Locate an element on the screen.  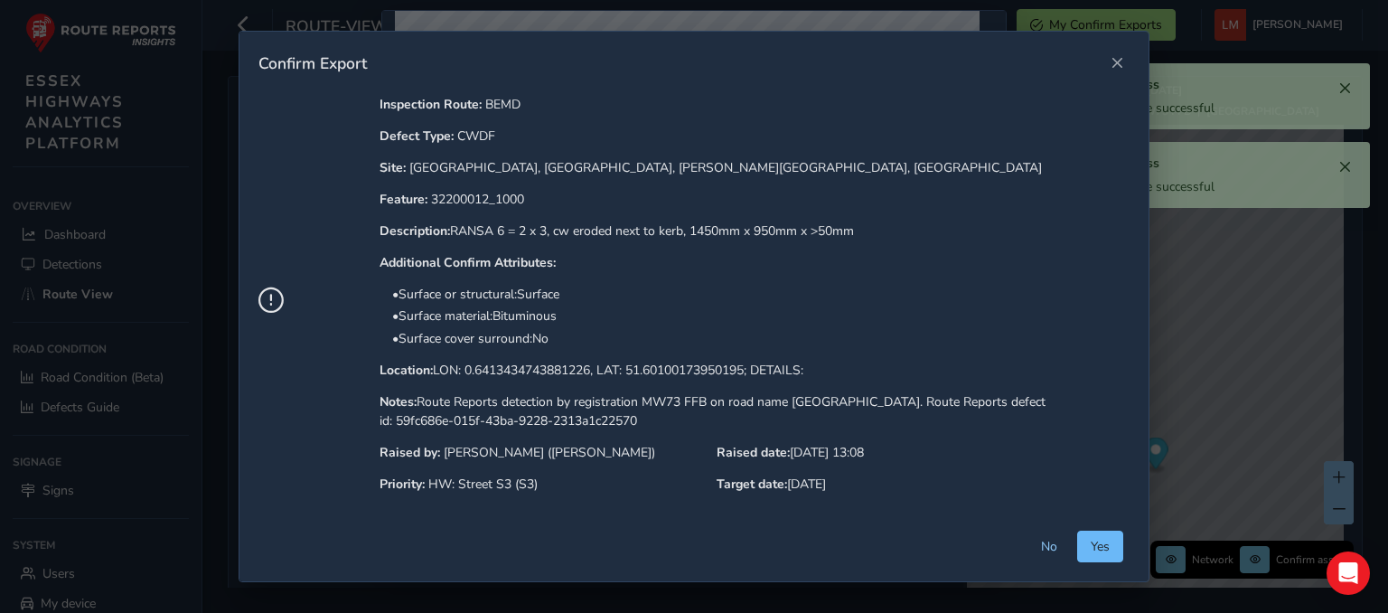
button: No is located at coordinates (1049, 546).